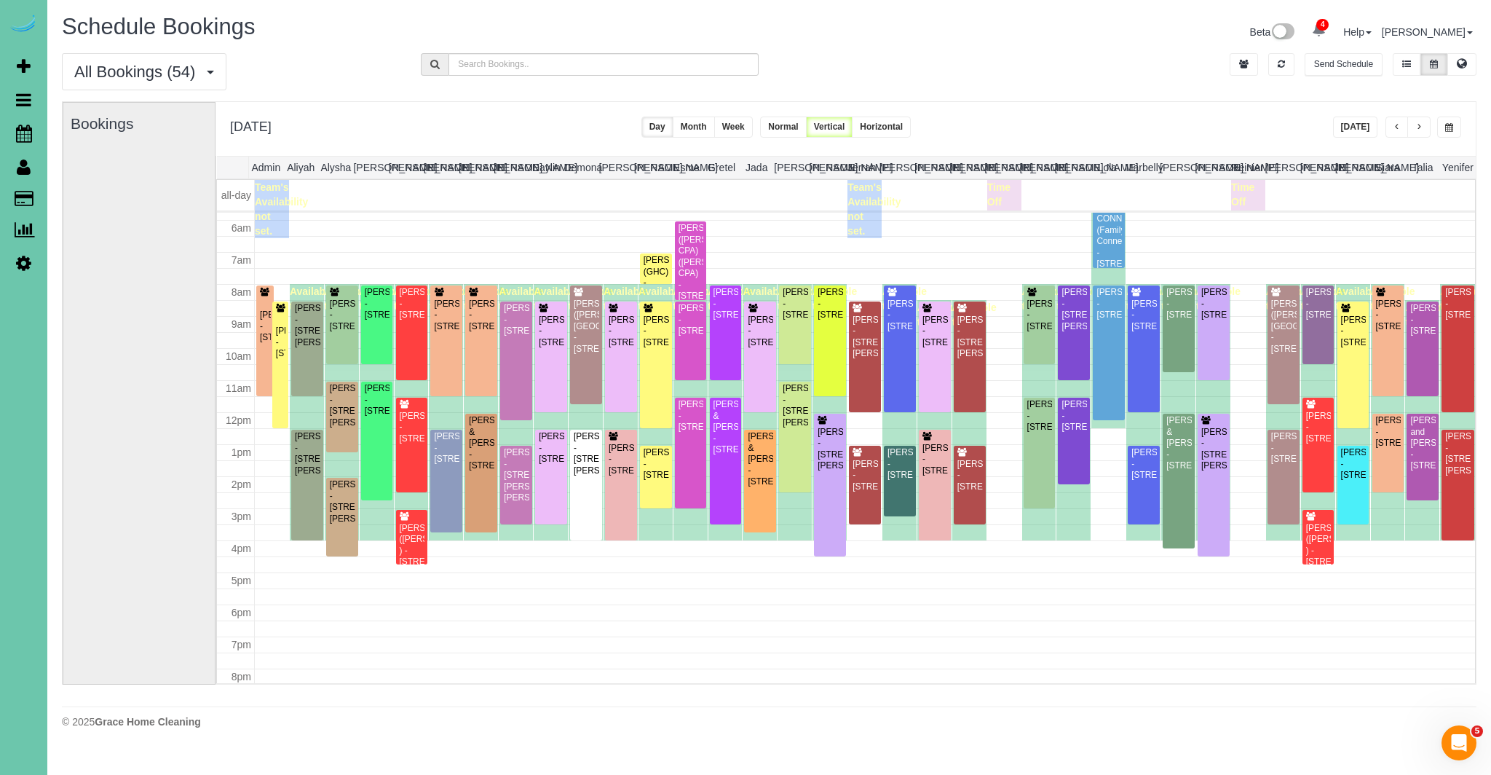  I want to click on button: Send Schedule, so click(1343, 64).